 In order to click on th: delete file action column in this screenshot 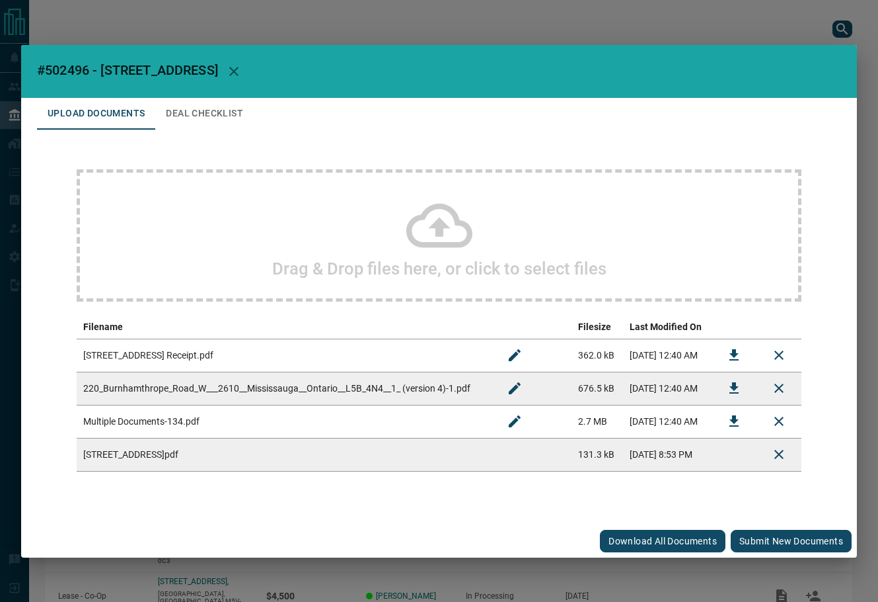, I will do `click(779, 327)`.